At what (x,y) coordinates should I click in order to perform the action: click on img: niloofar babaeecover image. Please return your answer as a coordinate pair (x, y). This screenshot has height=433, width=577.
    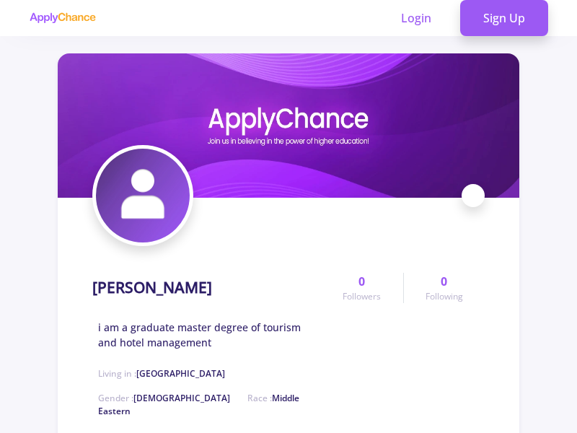
    Looking at the image, I should click on (288, 125).